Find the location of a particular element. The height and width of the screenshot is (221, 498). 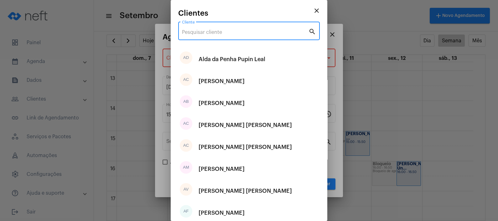

div: AB is located at coordinates (186, 101).